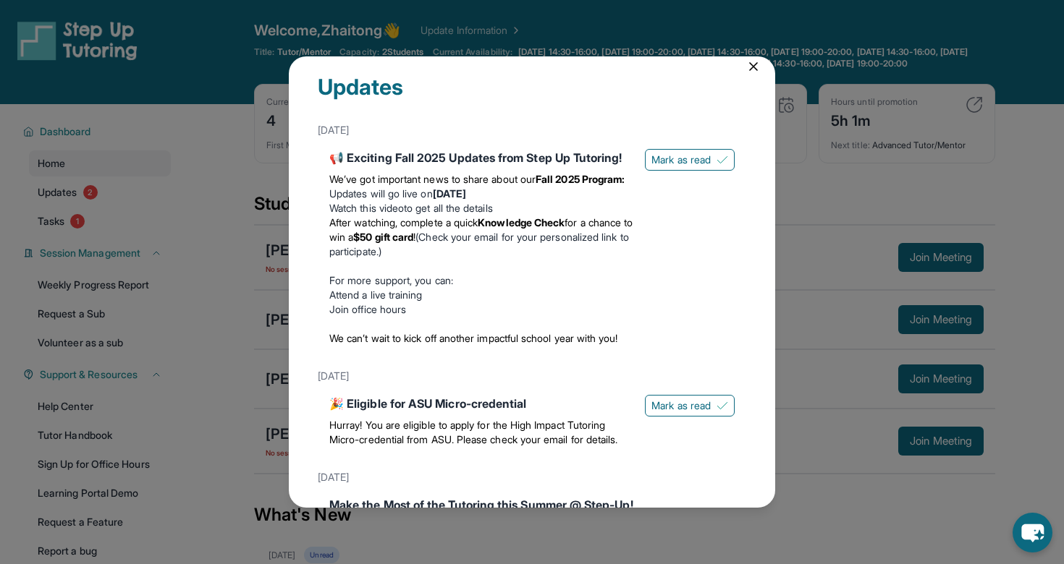  What do you see at coordinates (473, 338) in the screenshot?
I see `span: We can’t wait to kick off another impactful school year with you!` at bounding box center [473, 338].